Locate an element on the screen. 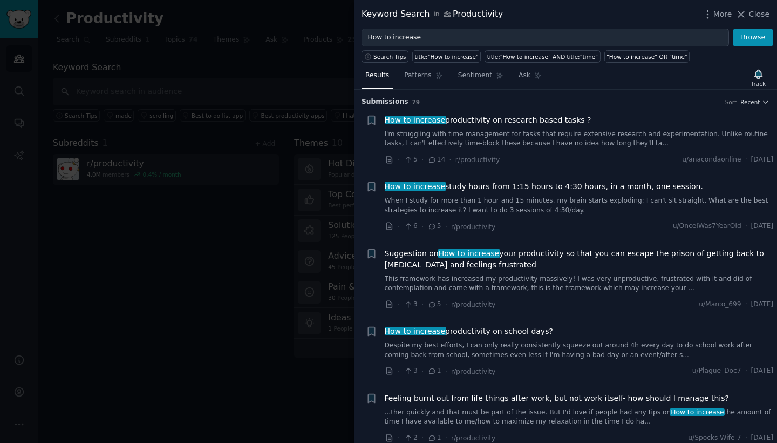  input: Try a keyword related to your business is located at coordinates (545, 38).